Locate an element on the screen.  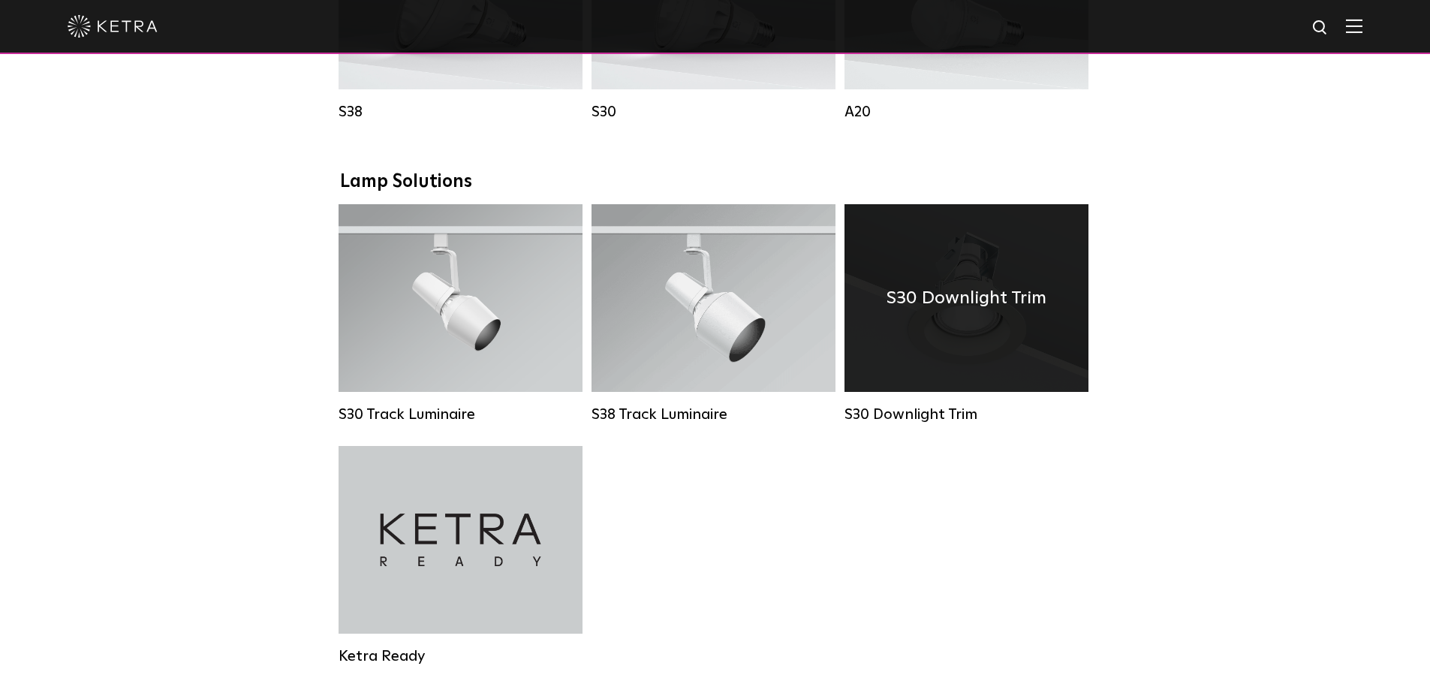
div: A20 is located at coordinates (966, 112).